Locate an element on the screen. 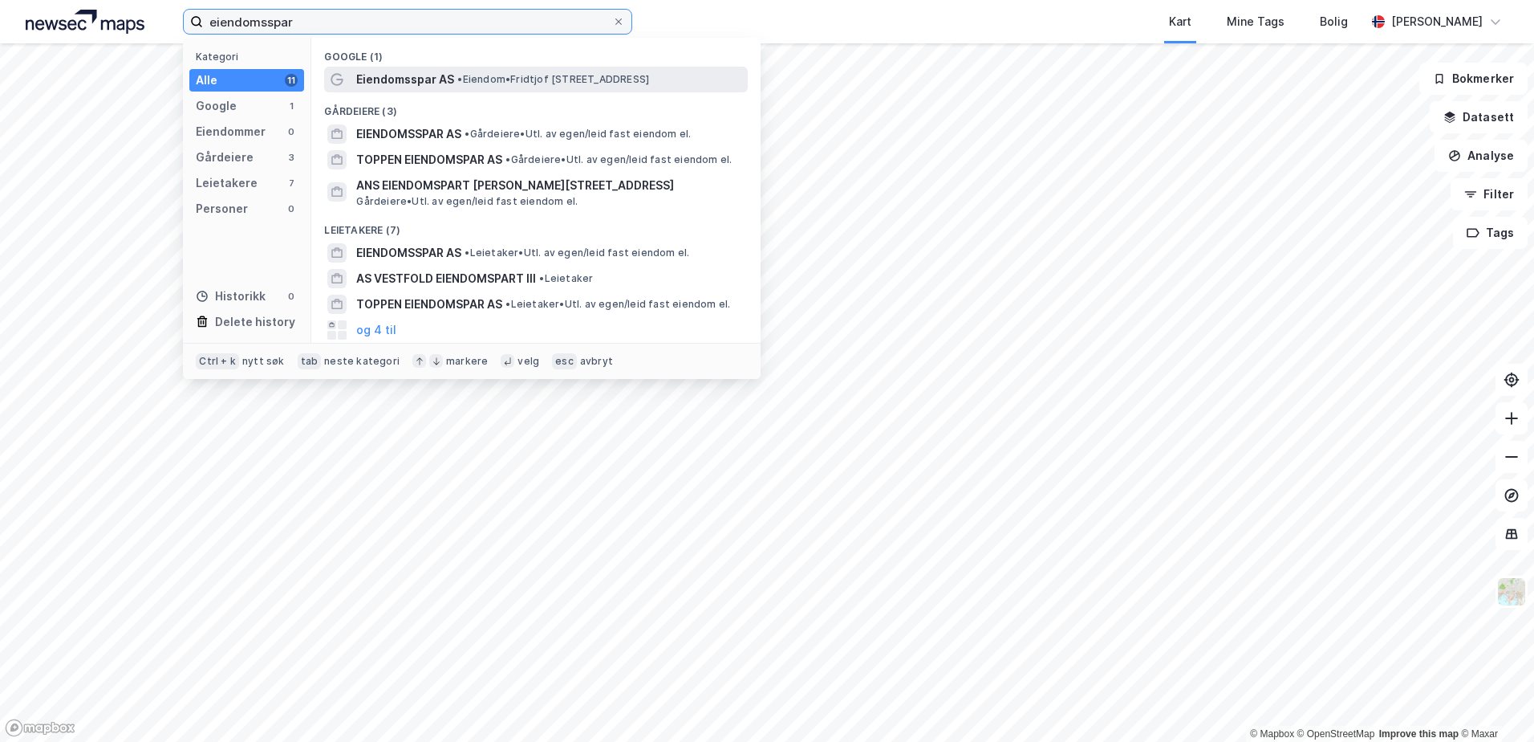 The image size is (1534, 742). a: Improve this map is located at coordinates (1419, 733).